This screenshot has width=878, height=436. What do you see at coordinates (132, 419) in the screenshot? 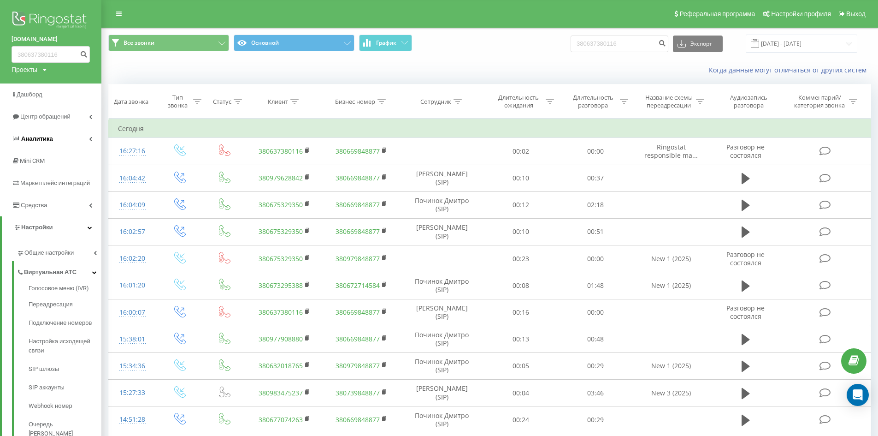
I see `div: 14:51:28` at bounding box center [132, 419].